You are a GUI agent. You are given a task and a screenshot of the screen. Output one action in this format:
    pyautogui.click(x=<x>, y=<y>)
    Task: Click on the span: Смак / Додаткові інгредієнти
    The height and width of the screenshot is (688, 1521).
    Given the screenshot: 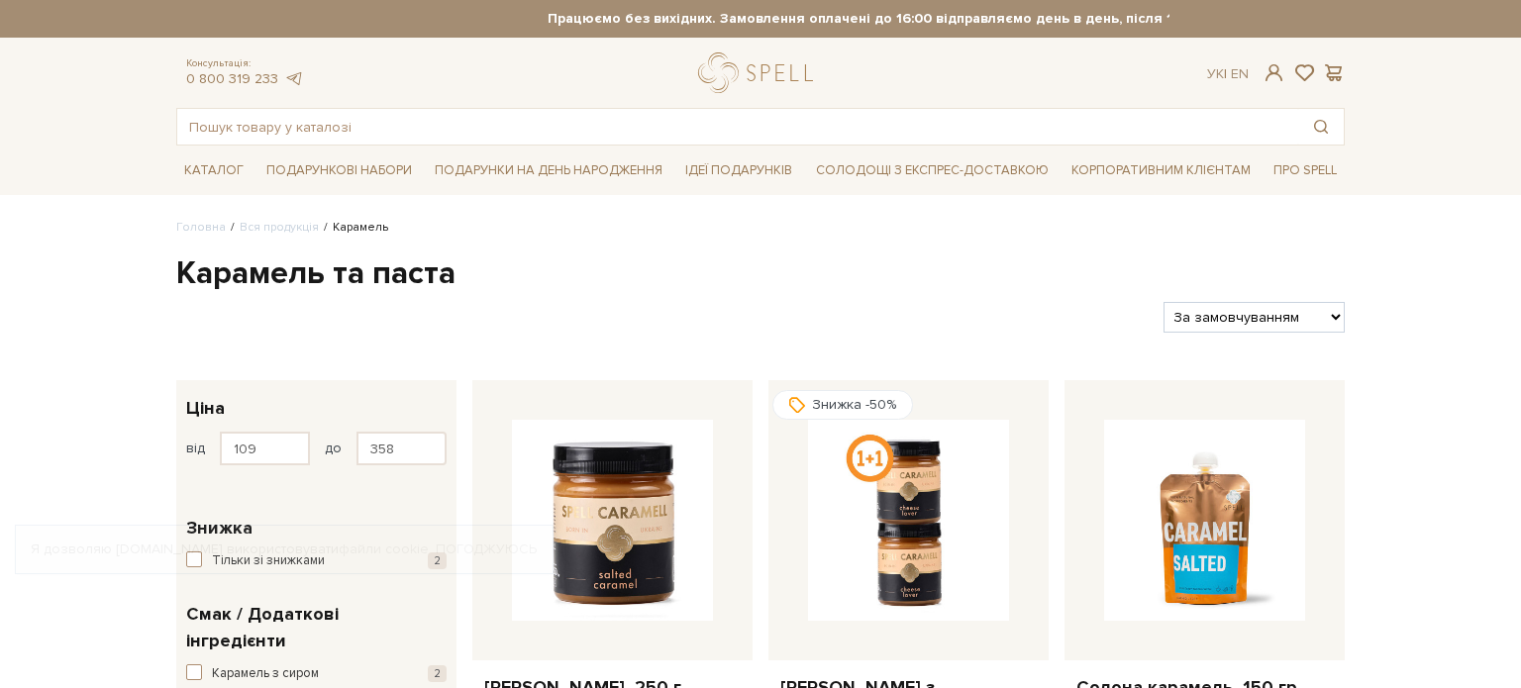 What is the action you would take?
    pyautogui.click(x=314, y=628)
    